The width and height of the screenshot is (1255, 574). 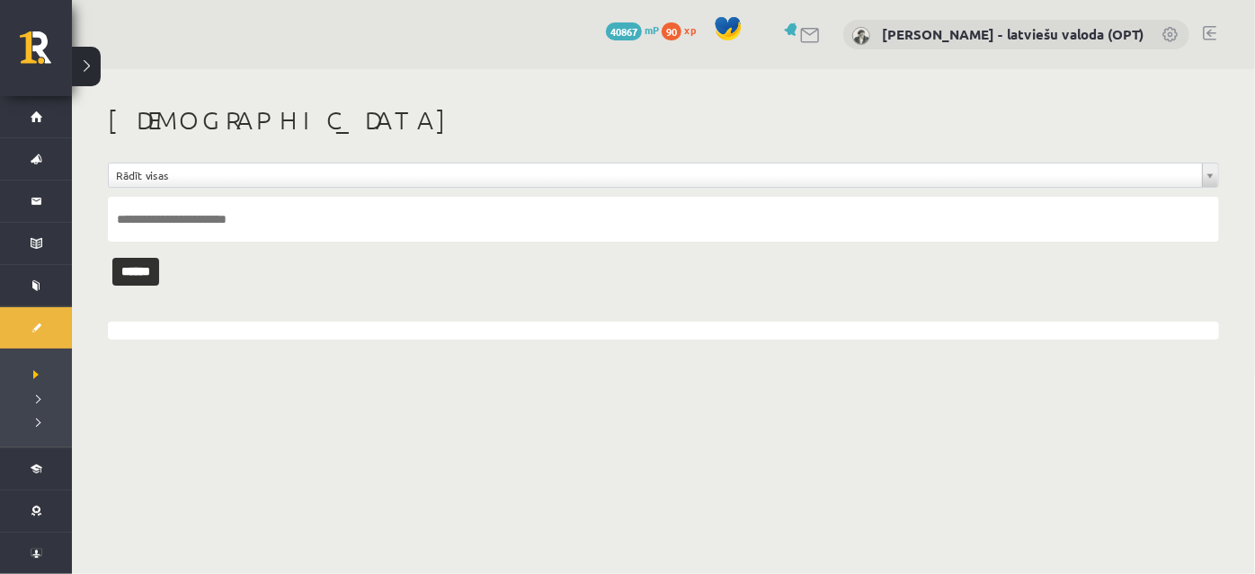 I want to click on span: Rādīt visas, so click(x=655, y=175).